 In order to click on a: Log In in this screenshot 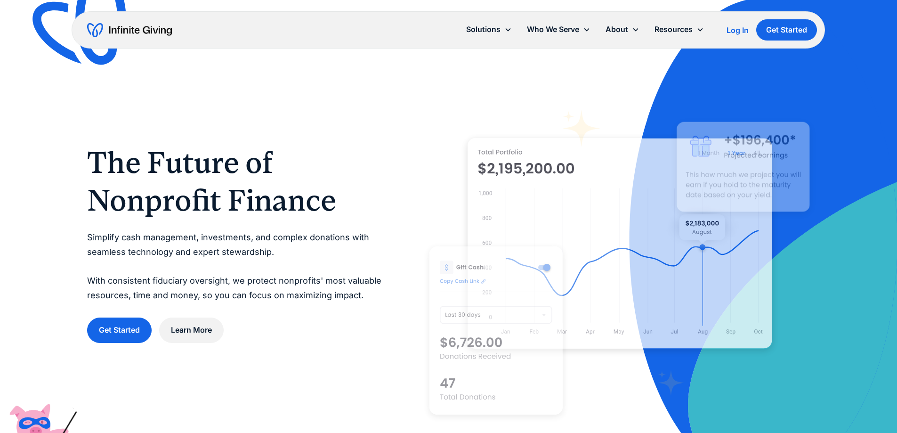, I will do `click(738, 30)`.